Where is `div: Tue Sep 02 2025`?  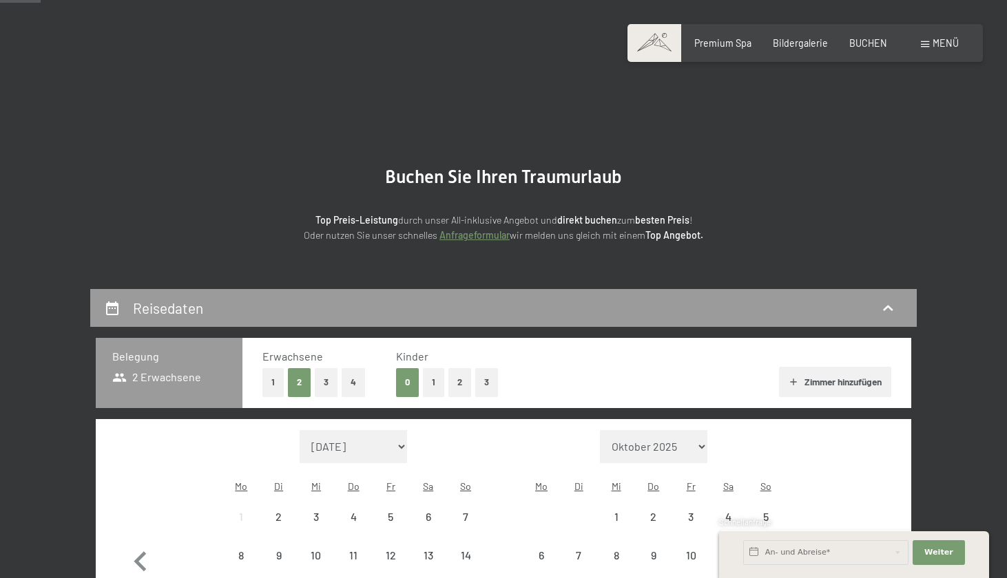
div: Tue Sep 02 2025 is located at coordinates (278, 517).